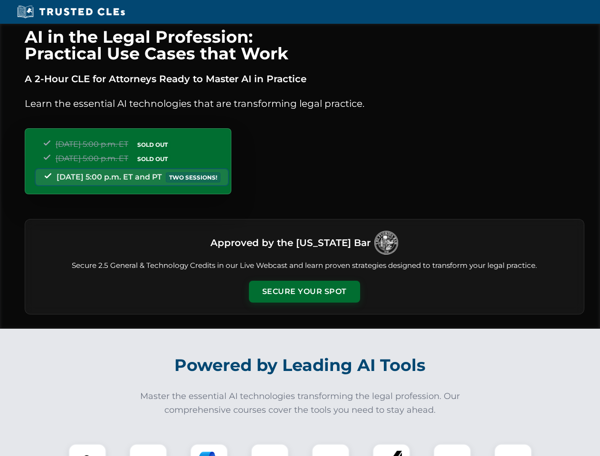 The width and height of the screenshot is (600, 456). I want to click on h2: Powered by Leading AI Tools, so click(300, 365).